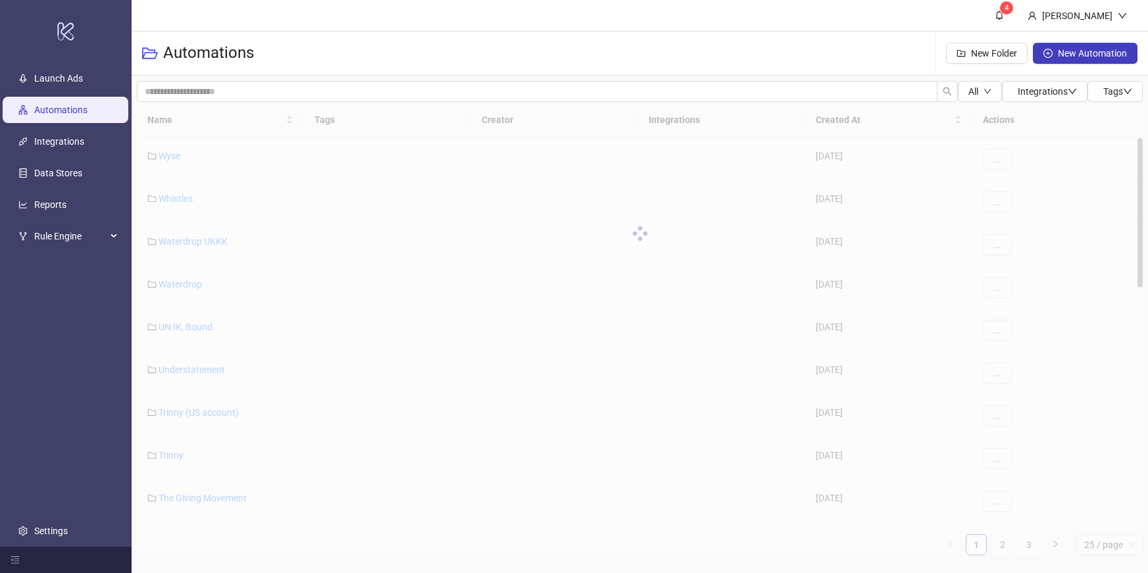 The height and width of the screenshot is (573, 1148). Describe the element at coordinates (50, 205) in the screenshot. I see `a: Reports` at that location.